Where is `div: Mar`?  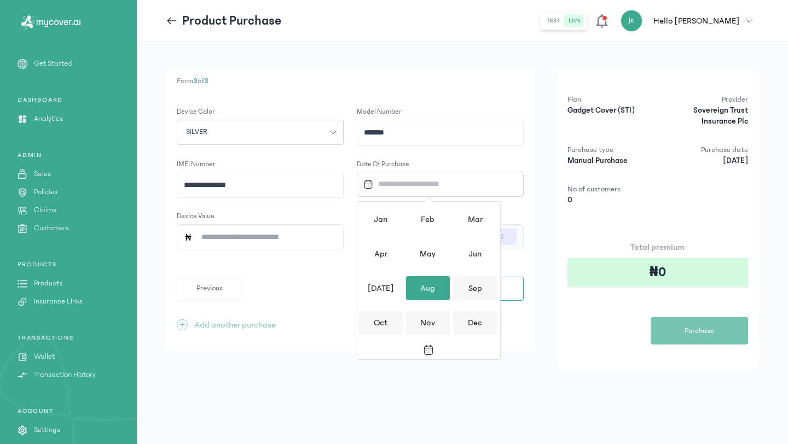 div: Mar is located at coordinates (475, 219).